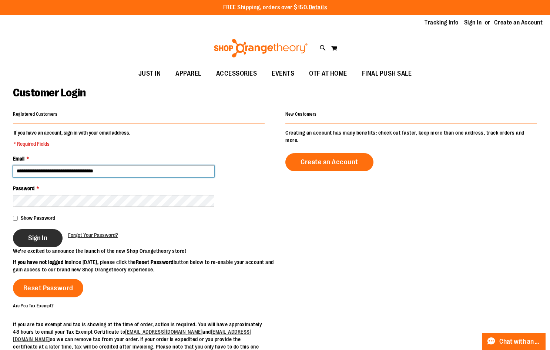  What do you see at coordinates (189, 74) in the screenshot?
I see `a: APPAREL` at bounding box center [189, 74].